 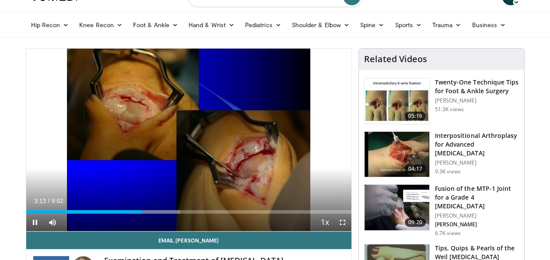 What do you see at coordinates (415, 169) in the screenshot?
I see `span: 04:17` at bounding box center [415, 169].